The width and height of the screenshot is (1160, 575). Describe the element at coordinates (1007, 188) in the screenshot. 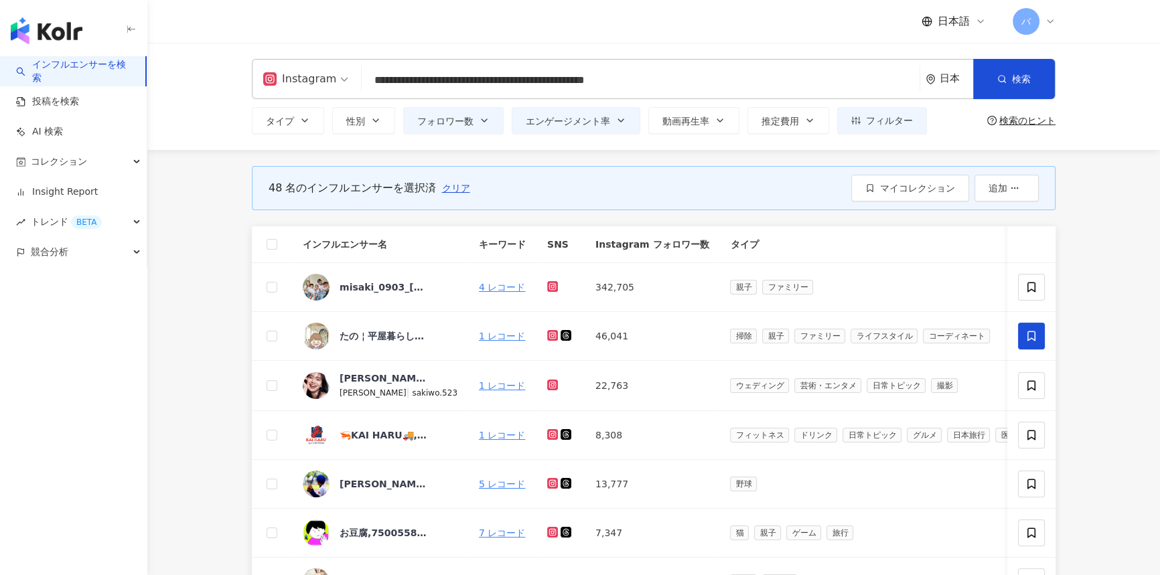

I see `button: 追加` at that location.